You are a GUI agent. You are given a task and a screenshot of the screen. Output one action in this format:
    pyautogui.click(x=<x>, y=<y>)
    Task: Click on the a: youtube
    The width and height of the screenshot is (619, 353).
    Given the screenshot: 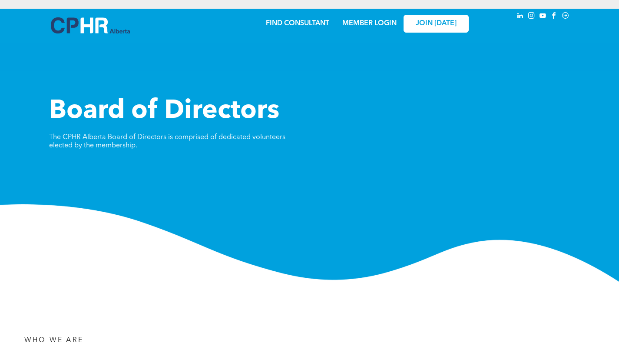 What is the action you would take?
    pyautogui.click(x=543, y=17)
    